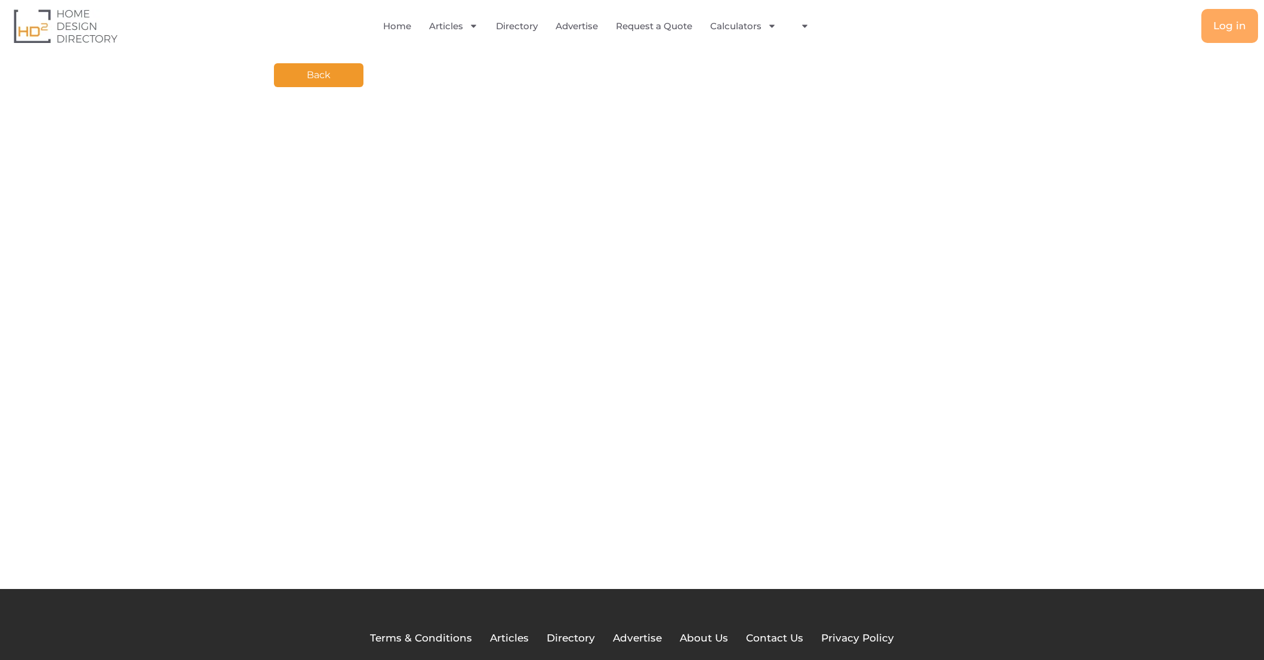 The height and width of the screenshot is (660, 1264). What do you see at coordinates (421, 639) in the screenshot?
I see `span: Terms & Conditions` at bounding box center [421, 639].